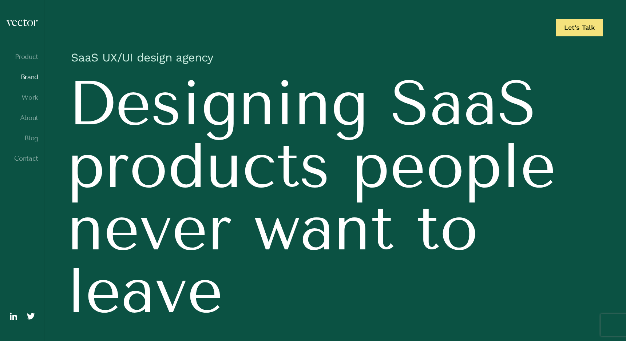 The height and width of the screenshot is (341, 626). I want to click on a: Blog, so click(22, 138).